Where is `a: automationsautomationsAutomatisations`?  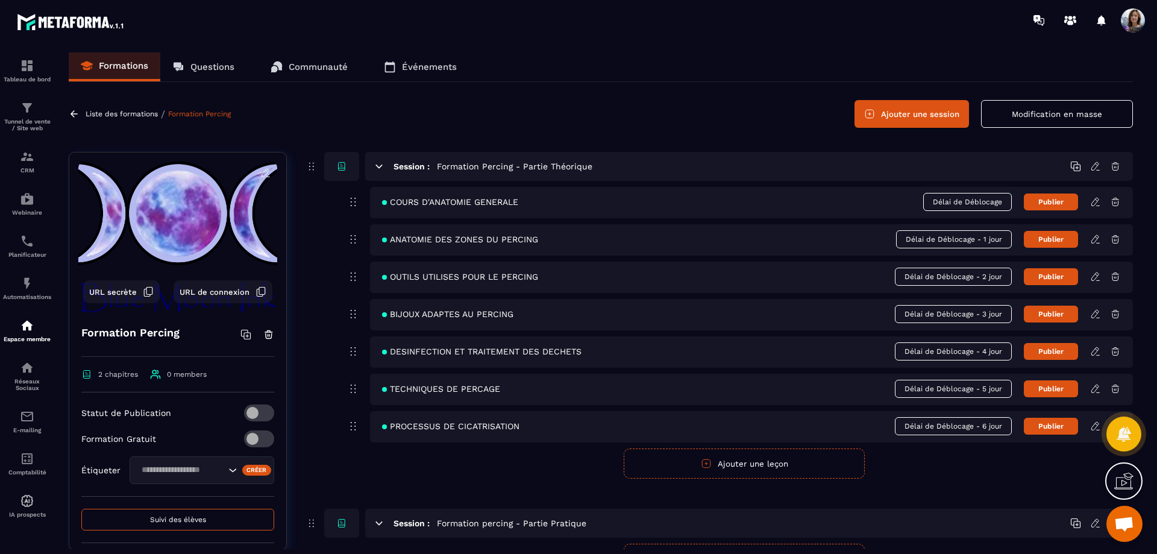
a: automationsautomationsAutomatisations is located at coordinates (27, 288).